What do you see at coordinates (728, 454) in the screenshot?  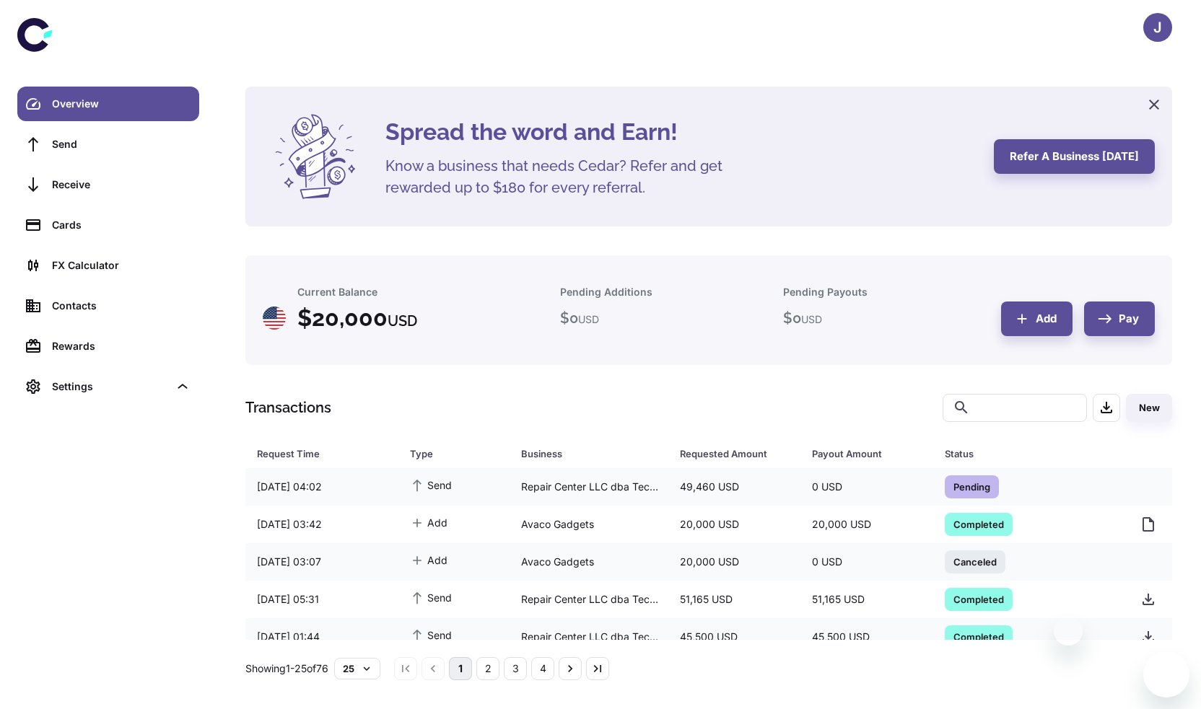 I see `div: Requested Amount` at bounding box center [728, 454].